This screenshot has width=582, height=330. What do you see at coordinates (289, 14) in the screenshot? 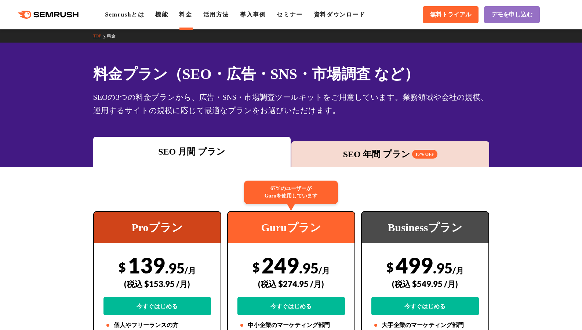
I see `a: セミナー` at bounding box center [289, 14].